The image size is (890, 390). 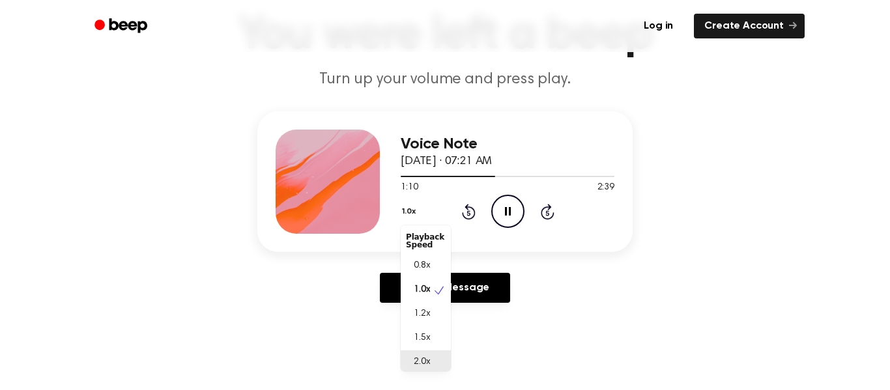 What do you see at coordinates (425, 298) in the screenshot?
I see `div: 1.0x` at bounding box center [425, 298].